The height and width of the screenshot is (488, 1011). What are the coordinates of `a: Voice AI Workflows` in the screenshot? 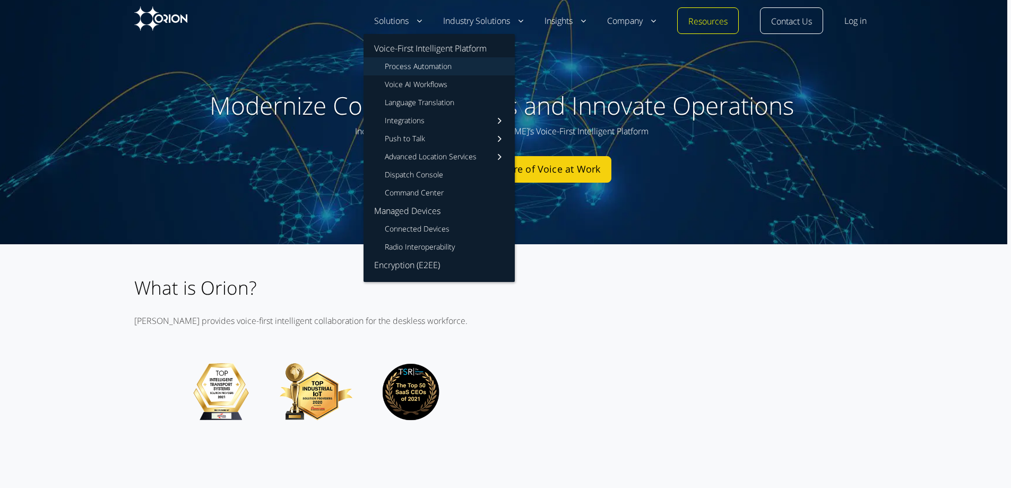 It's located at (439, 84).